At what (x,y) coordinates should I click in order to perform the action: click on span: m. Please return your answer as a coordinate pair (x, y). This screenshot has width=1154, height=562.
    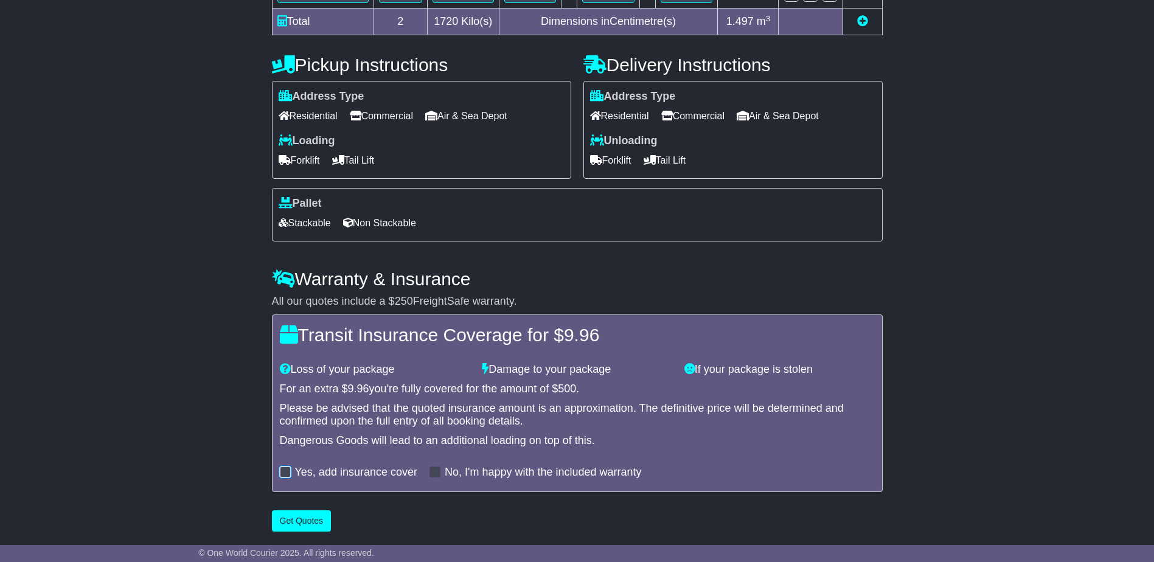
    Looking at the image, I should click on (763, 21).